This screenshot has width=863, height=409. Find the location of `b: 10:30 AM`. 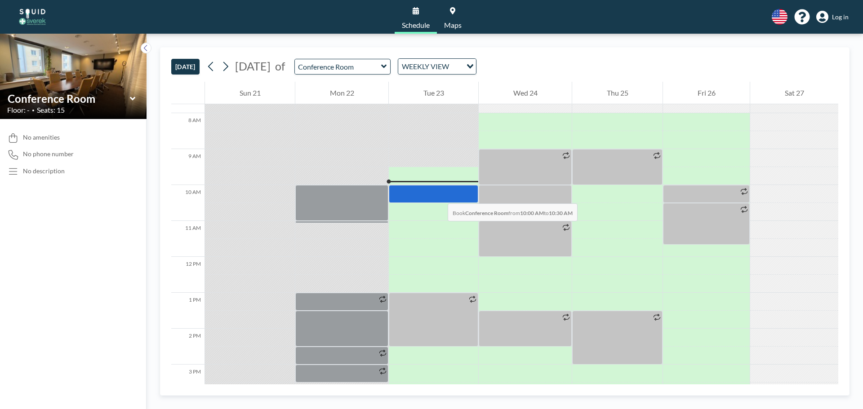

b: 10:30 AM is located at coordinates (560, 213).